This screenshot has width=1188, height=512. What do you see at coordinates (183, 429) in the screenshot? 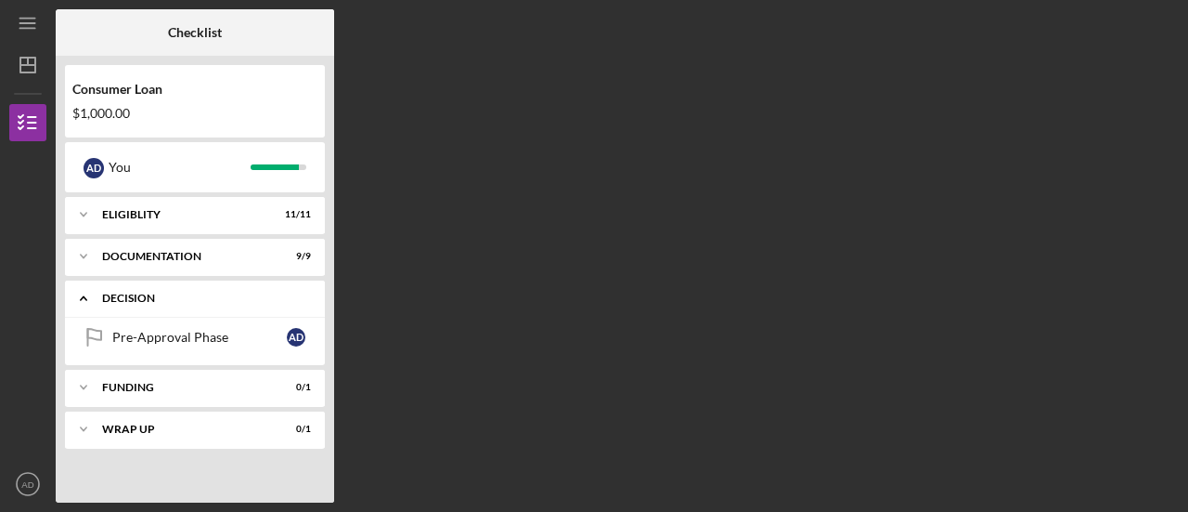
I see `div: Wrap up` at bounding box center [183, 429].